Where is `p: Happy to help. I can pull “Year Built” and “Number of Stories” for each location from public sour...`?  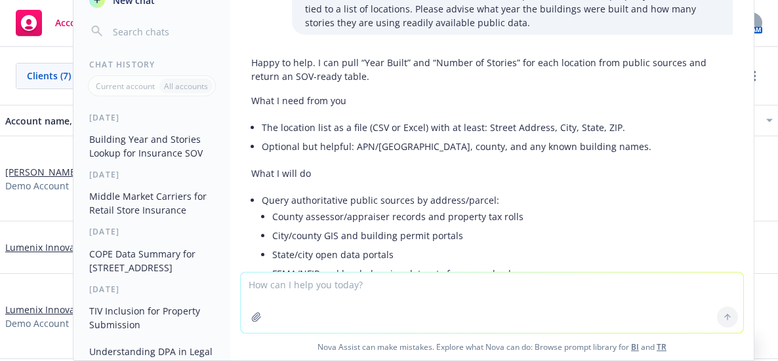
p: Happy to help. I can pull “Year Built” and “Number of Stories” for each location from public sour... is located at coordinates (492, 70).